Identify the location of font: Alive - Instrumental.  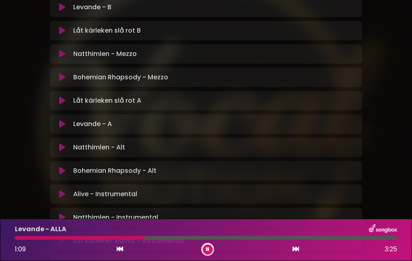
(105, 193).